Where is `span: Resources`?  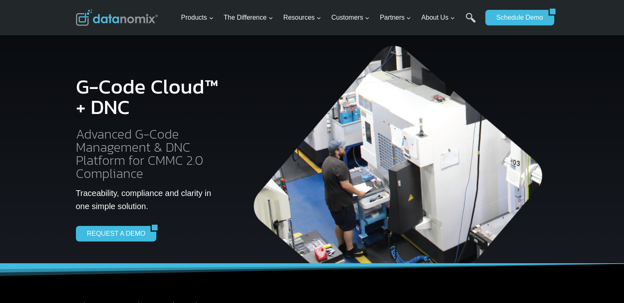
span: Resources is located at coordinates (302, 18).